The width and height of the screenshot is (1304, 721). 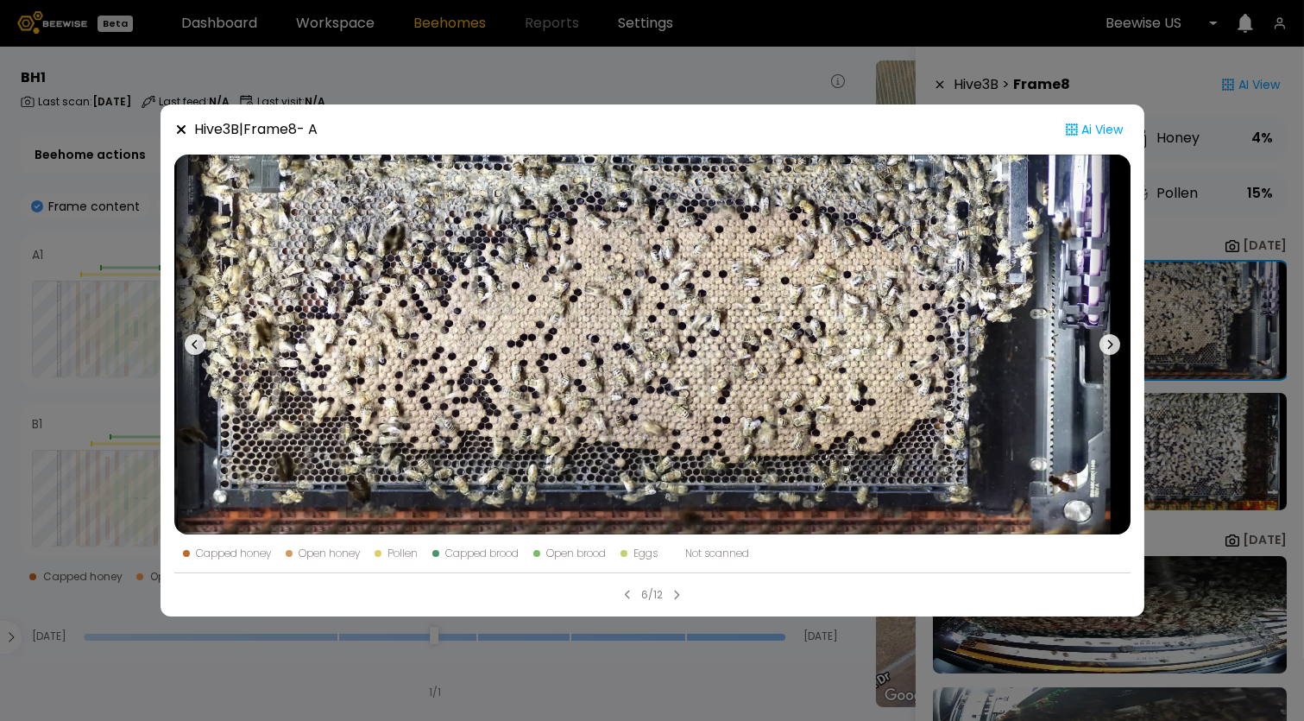 What do you see at coordinates (330, 553) in the screenshot?
I see `div: Open honey` at bounding box center [330, 553].